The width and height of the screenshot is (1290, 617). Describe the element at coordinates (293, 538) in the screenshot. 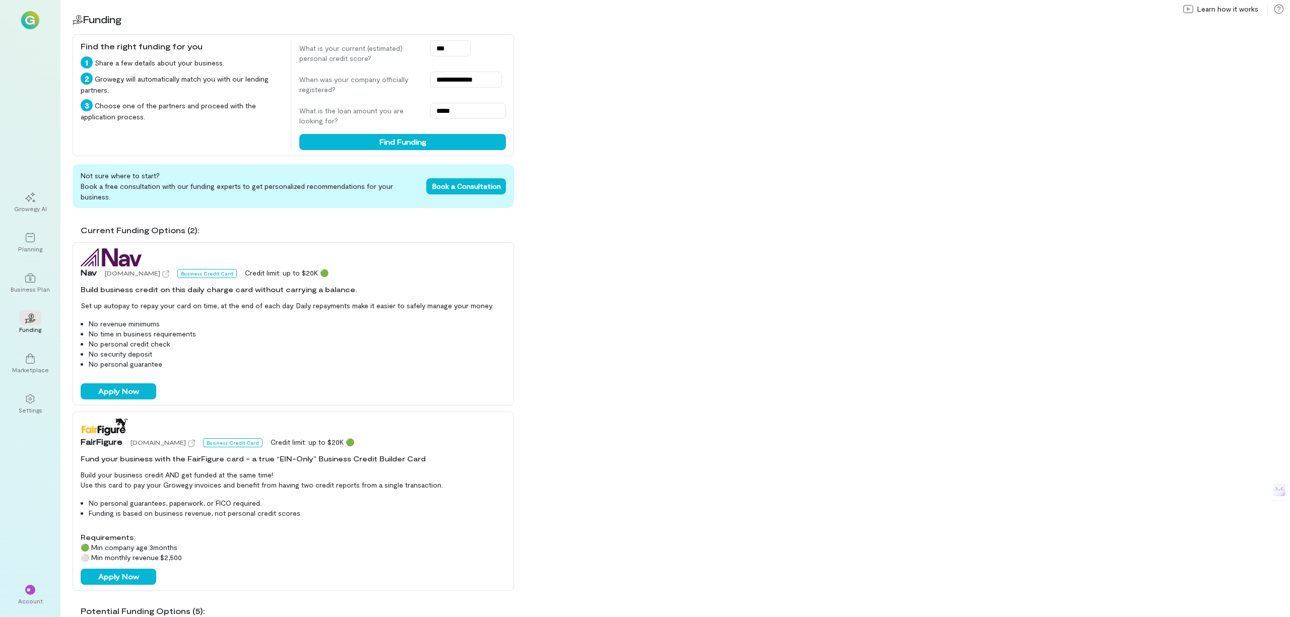

I see `div: Requirements:` at that location.